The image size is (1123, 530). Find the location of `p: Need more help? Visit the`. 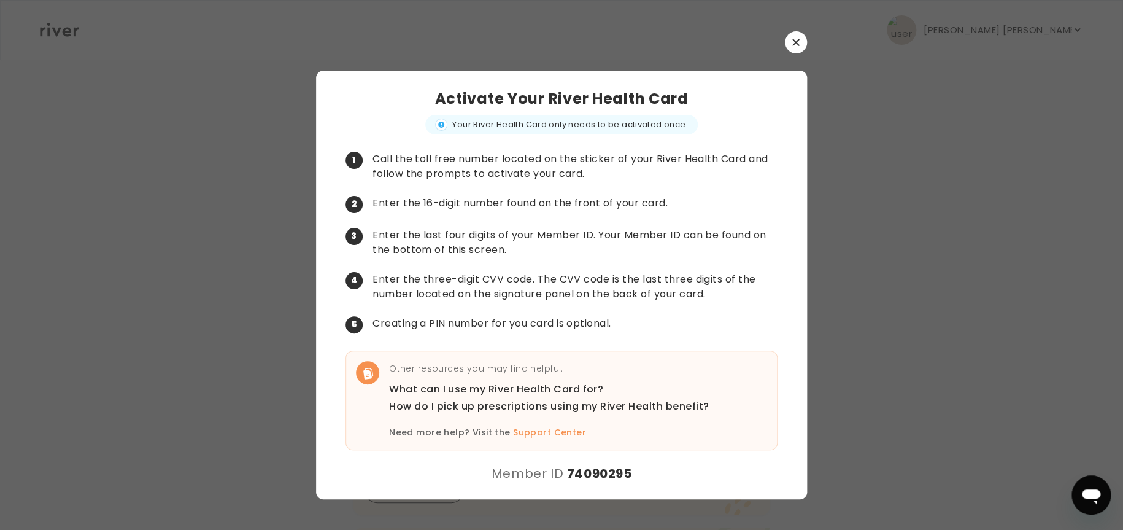

p: Need more help? Visit the is located at coordinates (549, 432).